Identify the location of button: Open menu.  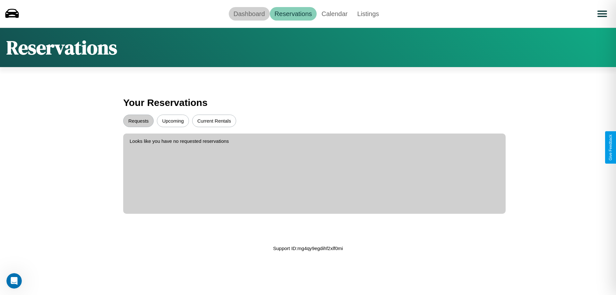
(602, 14).